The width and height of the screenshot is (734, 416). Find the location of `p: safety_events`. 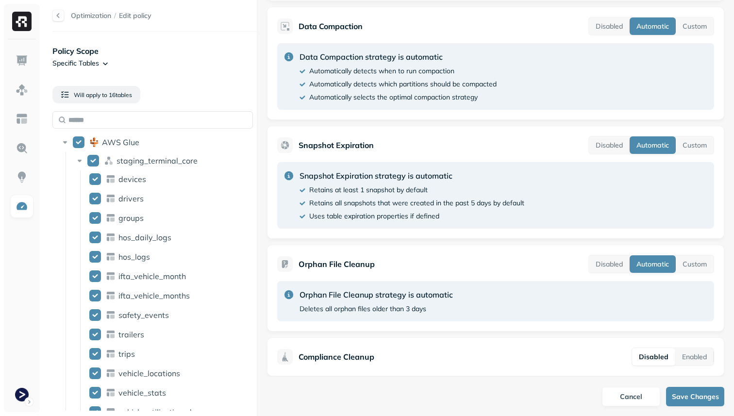

p: safety_events is located at coordinates (144, 315).